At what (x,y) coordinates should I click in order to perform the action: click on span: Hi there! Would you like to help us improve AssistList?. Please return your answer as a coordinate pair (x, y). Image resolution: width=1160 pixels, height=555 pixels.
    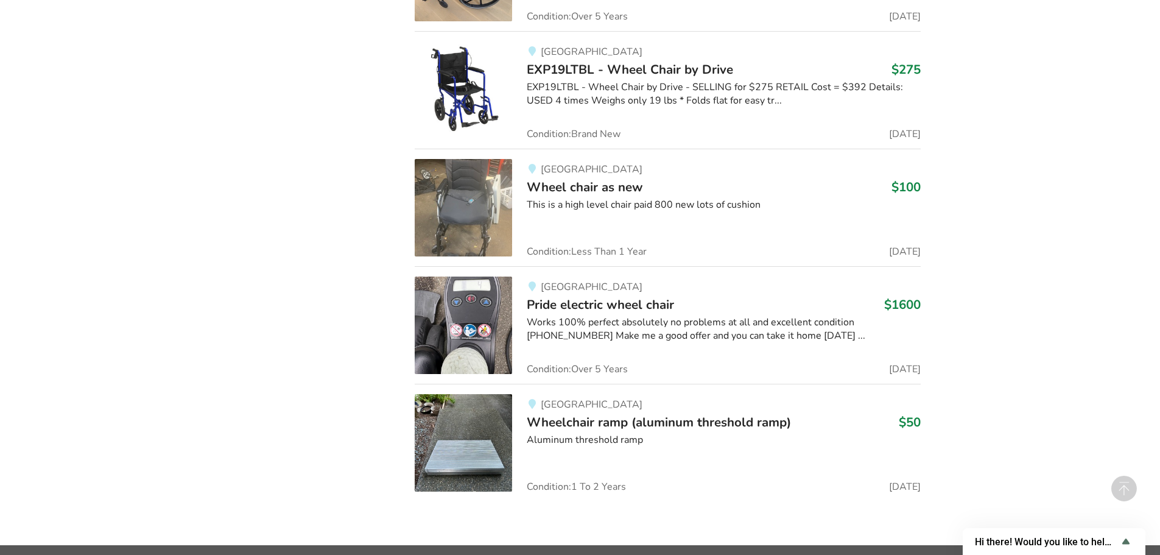
    Looking at the image, I should click on (1047, 541).